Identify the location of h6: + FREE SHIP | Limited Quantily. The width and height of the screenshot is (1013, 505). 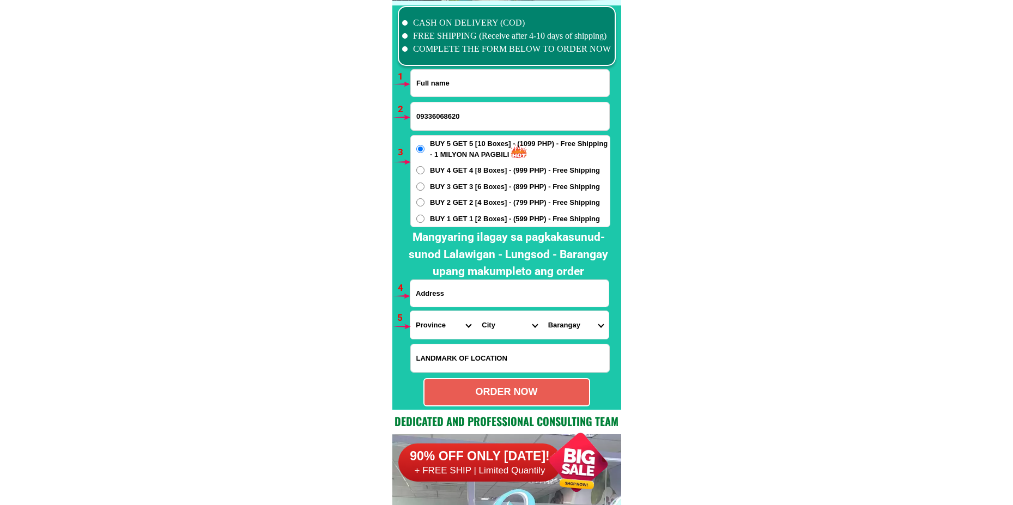
(480, 471).